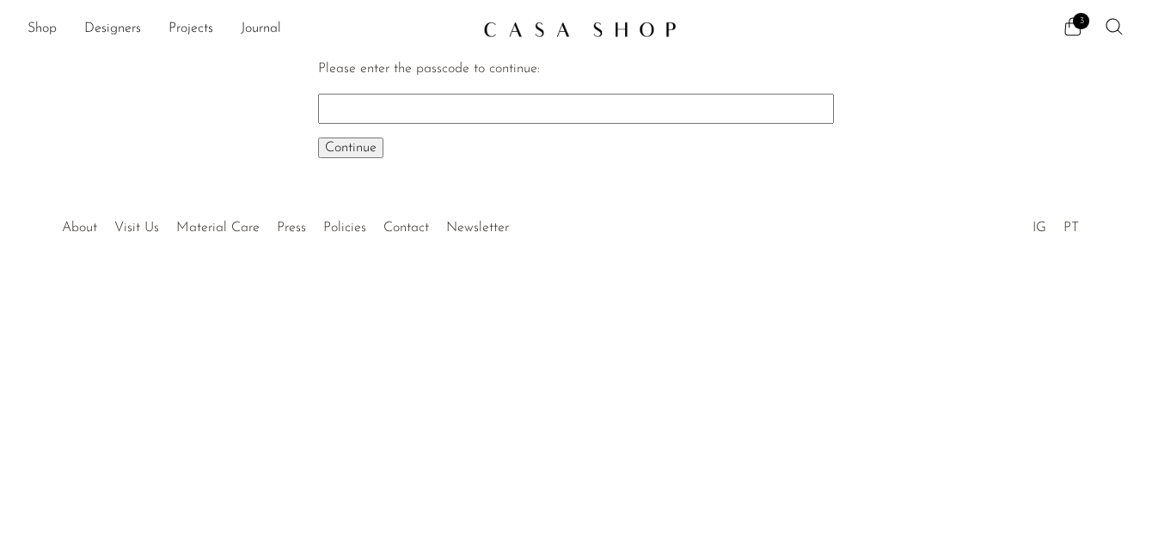 The width and height of the screenshot is (1152, 544). I want to click on a: Projects, so click(191, 29).